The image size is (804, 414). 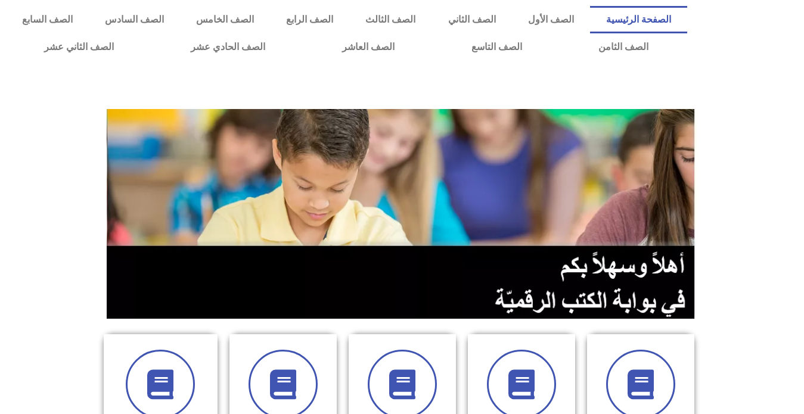 I want to click on a: الصفحة الرئيسية, so click(x=638, y=20).